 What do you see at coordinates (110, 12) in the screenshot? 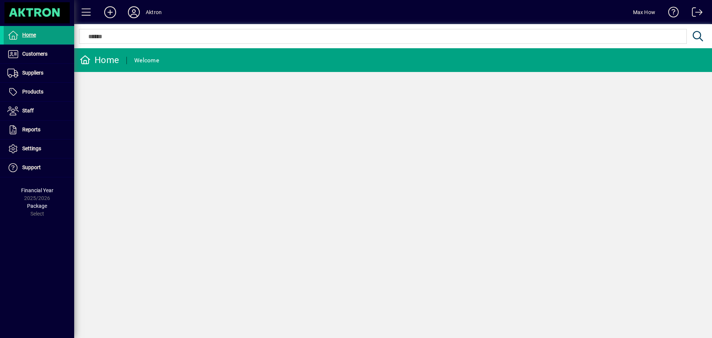
I see `button: Add` at bounding box center [110, 12].